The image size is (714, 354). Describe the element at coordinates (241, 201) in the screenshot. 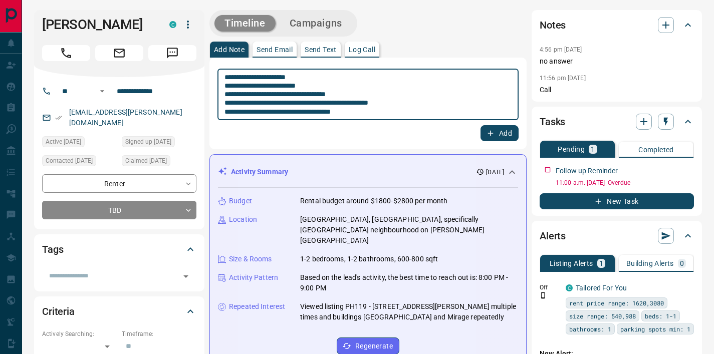

I see `p: Budget` at that location.